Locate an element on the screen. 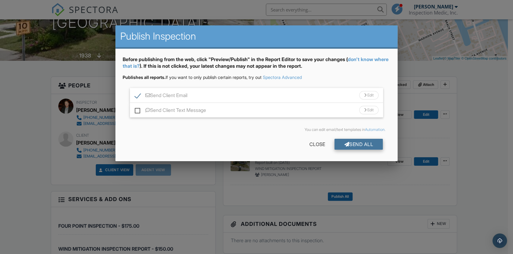 This screenshot has width=513, height=254. div: Send All is located at coordinates (358, 144).